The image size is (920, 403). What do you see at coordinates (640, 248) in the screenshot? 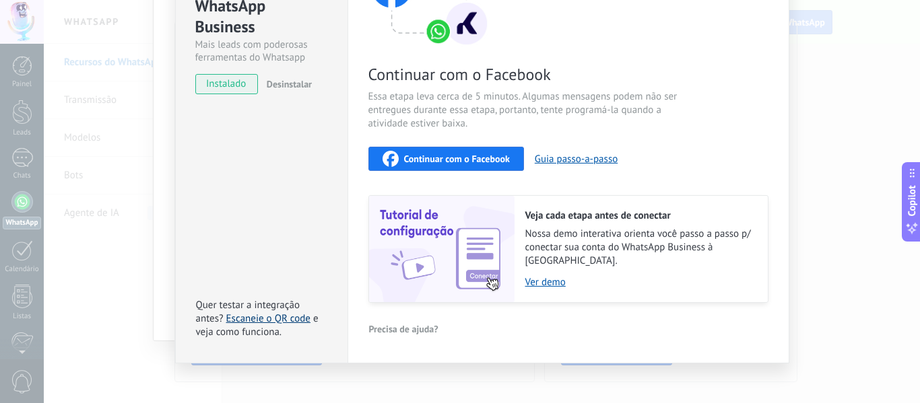
I see `span: Nossa demo interativa orienta você passo a passo p/ conectar sua conta do WhatsApp Business à [GE...` at bounding box center [640, 248].